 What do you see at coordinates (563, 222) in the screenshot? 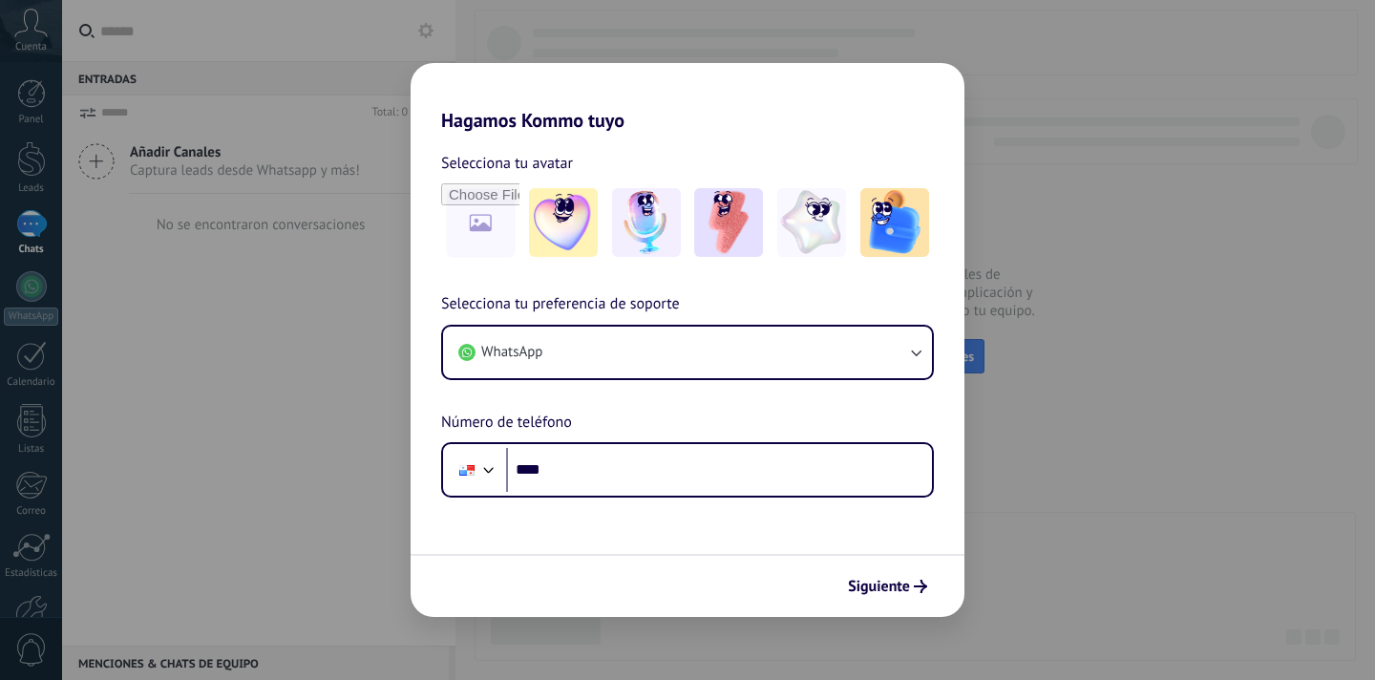
I see `img: -1.jpeg` at bounding box center [563, 222].